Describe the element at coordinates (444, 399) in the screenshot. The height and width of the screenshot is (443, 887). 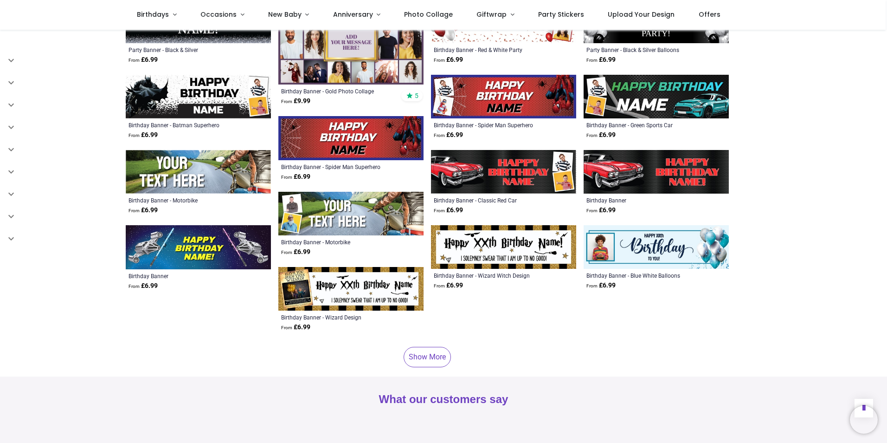
I see `h2: What our customers say` at that location.